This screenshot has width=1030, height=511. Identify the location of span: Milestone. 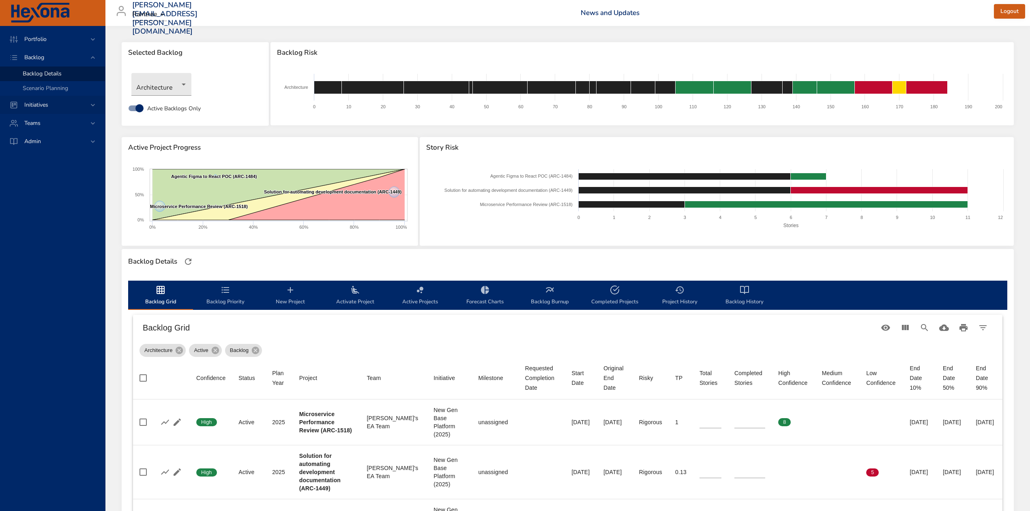
(495, 378).